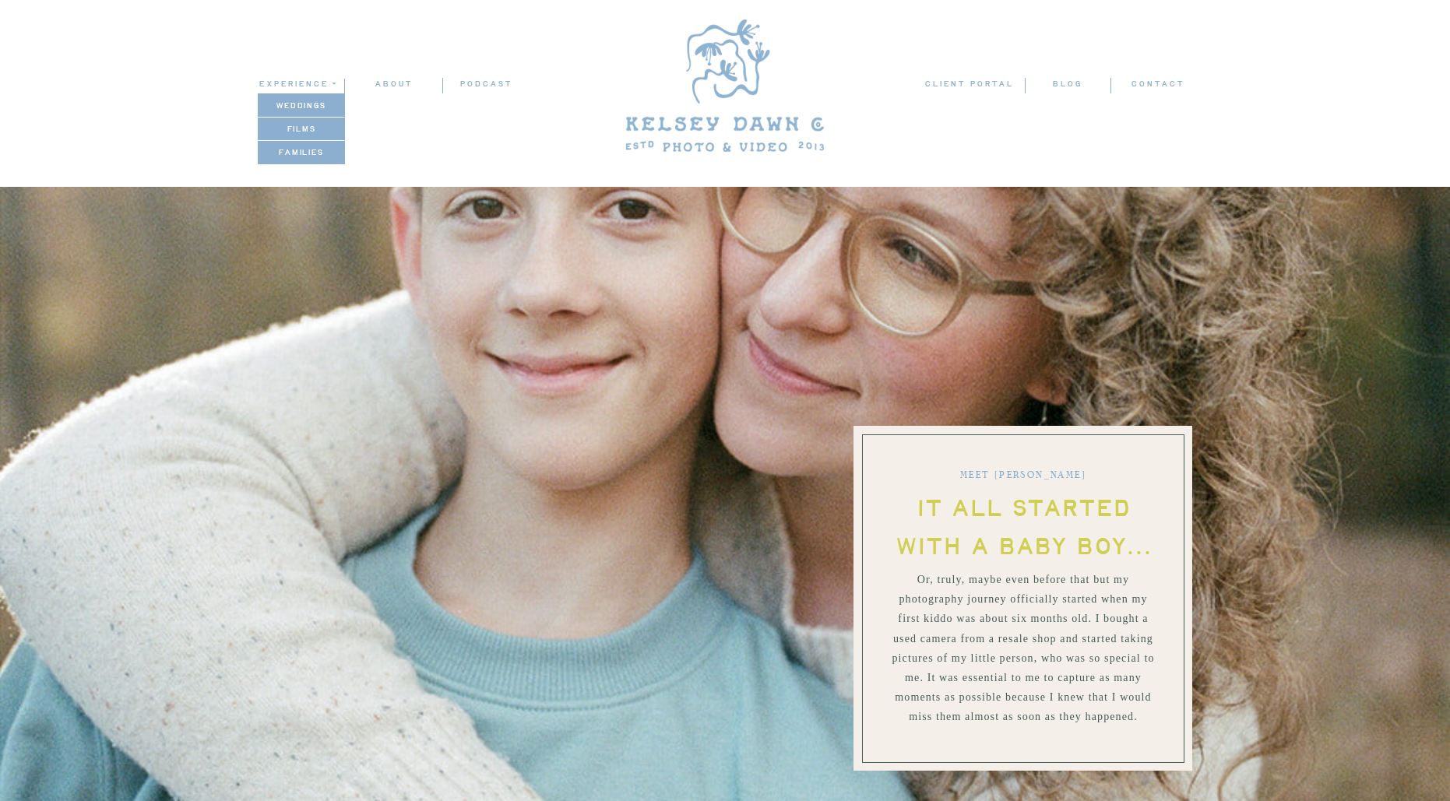  What do you see at coordinates (970, 85) in the screenshot?
I see `nav: client portal` at bounding box center [970, 85].